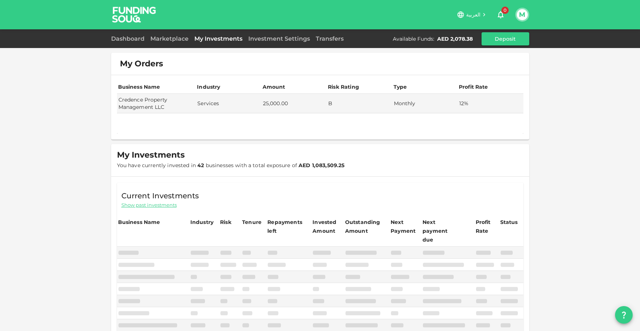 The width and height of the screenshot is (640, 331). What do you see at coordinates (279, 39) in the screenshot?
I see `a: Investment Settings` at bounding box center [279, 39].